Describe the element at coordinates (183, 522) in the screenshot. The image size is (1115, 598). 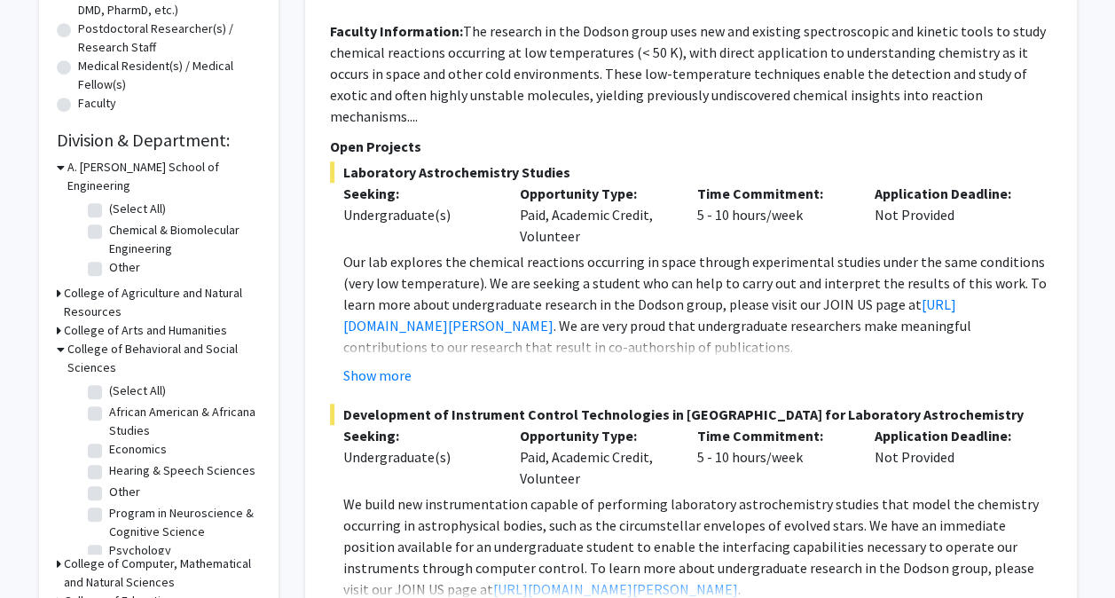
I see `label: Program in Neuroscience & Cognitive Science` at that location.